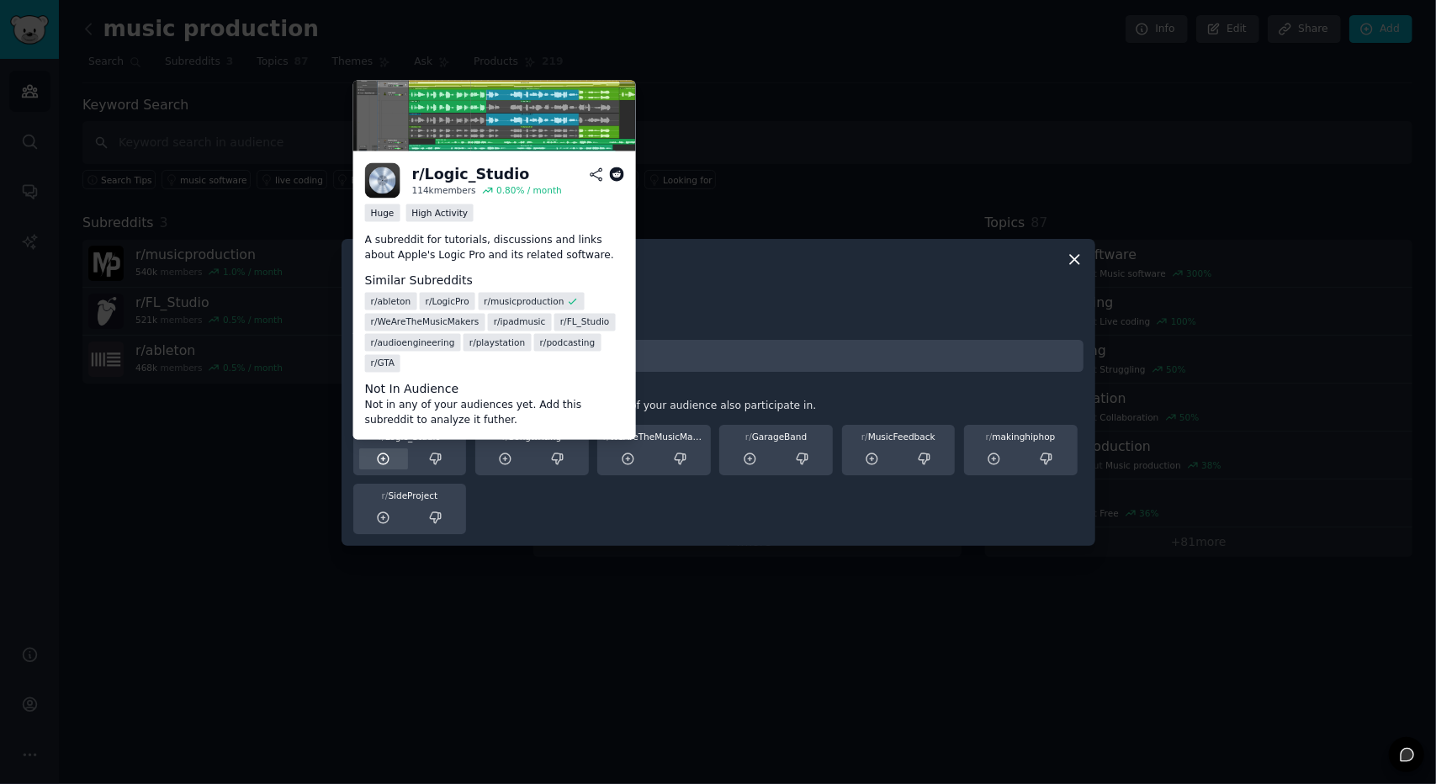 The width and height of the screenshot is (1436, 784). I want to click on div: SideProject, so click(410, 496).